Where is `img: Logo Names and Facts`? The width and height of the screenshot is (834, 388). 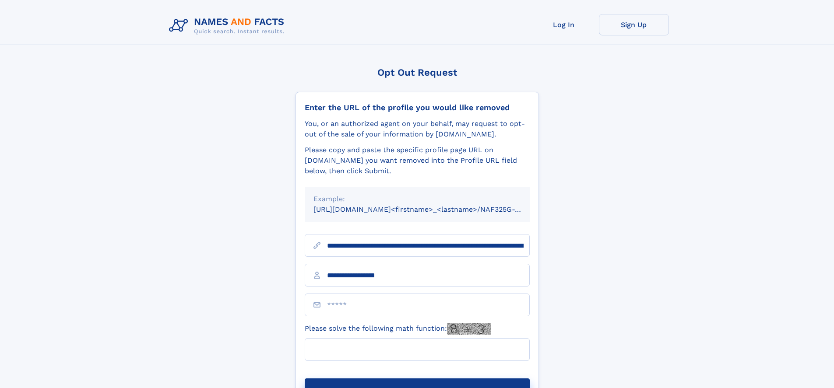 img: Logo Names and Facts is located at coordinates (229, 26).